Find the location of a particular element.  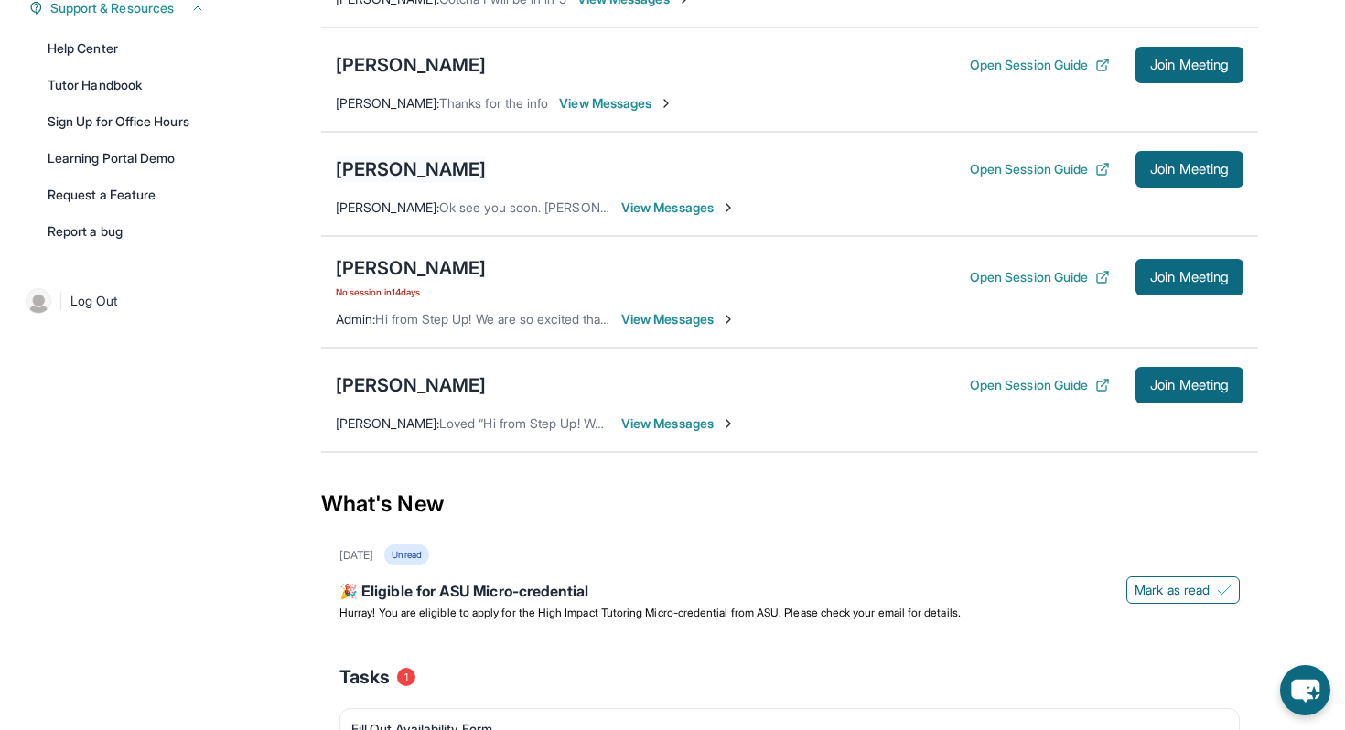

div: What's New is located at coordinates (790, 504).